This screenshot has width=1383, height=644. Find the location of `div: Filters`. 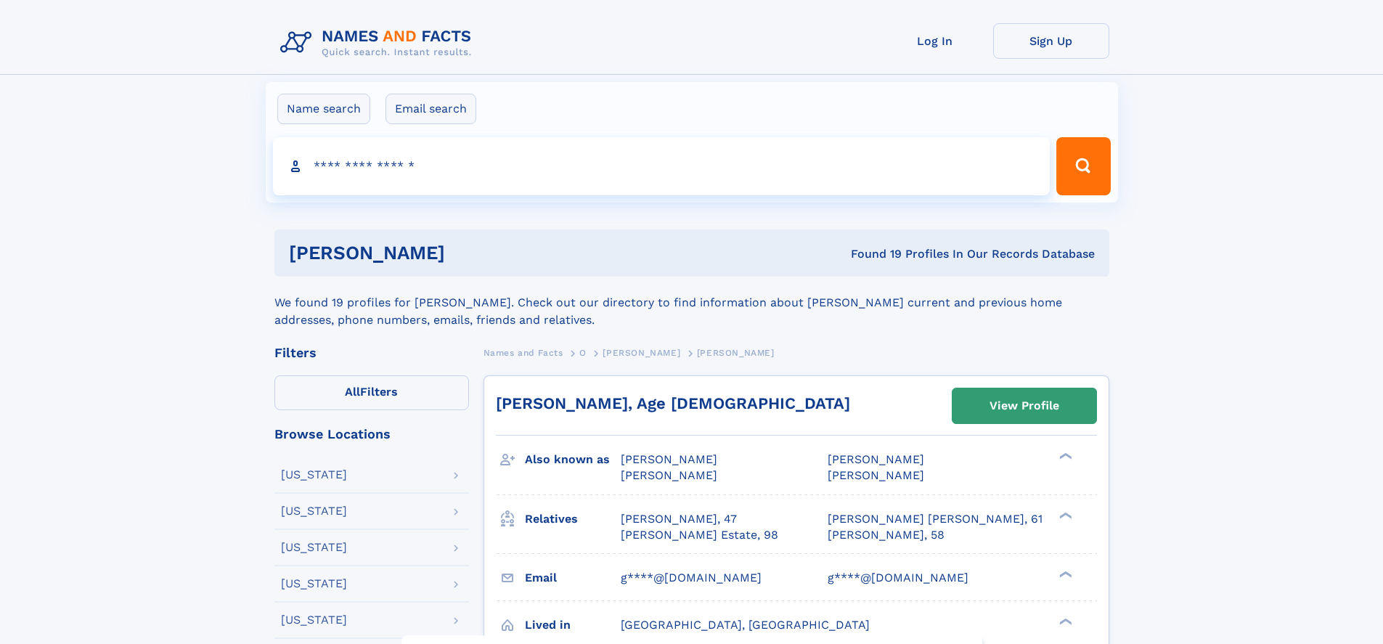

div: Filters is located at coordinates (372, 353).